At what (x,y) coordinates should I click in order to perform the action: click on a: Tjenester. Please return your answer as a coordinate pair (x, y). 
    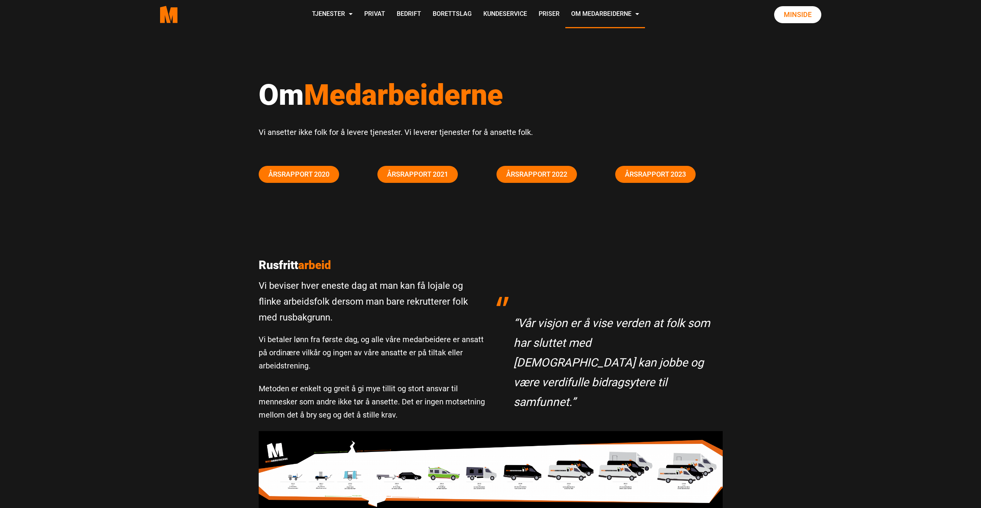
    Looking at the image, I should click on (332, 14).